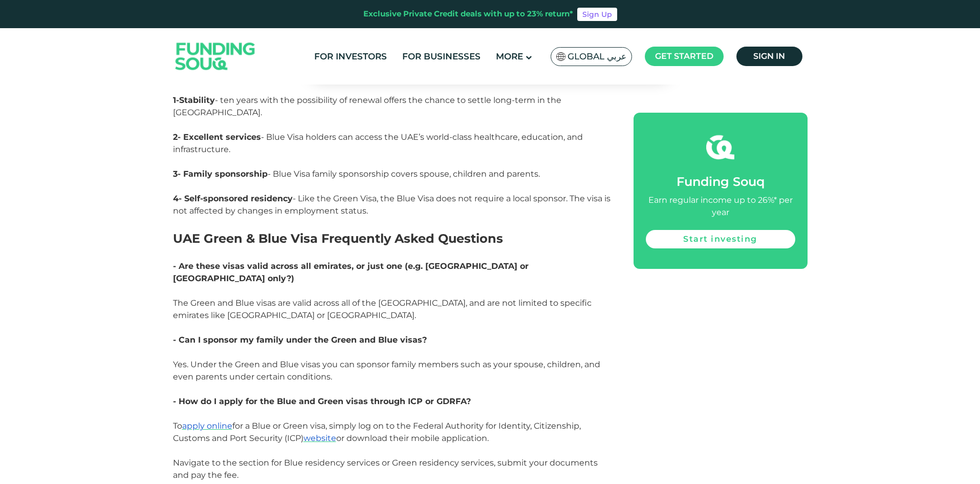 This screenshot has width=980, height=484. What do you see at coordinates (220, 173) in the screenshot?
I see `strong: 3- Family sponsorship` at bounding box center [220, 173].